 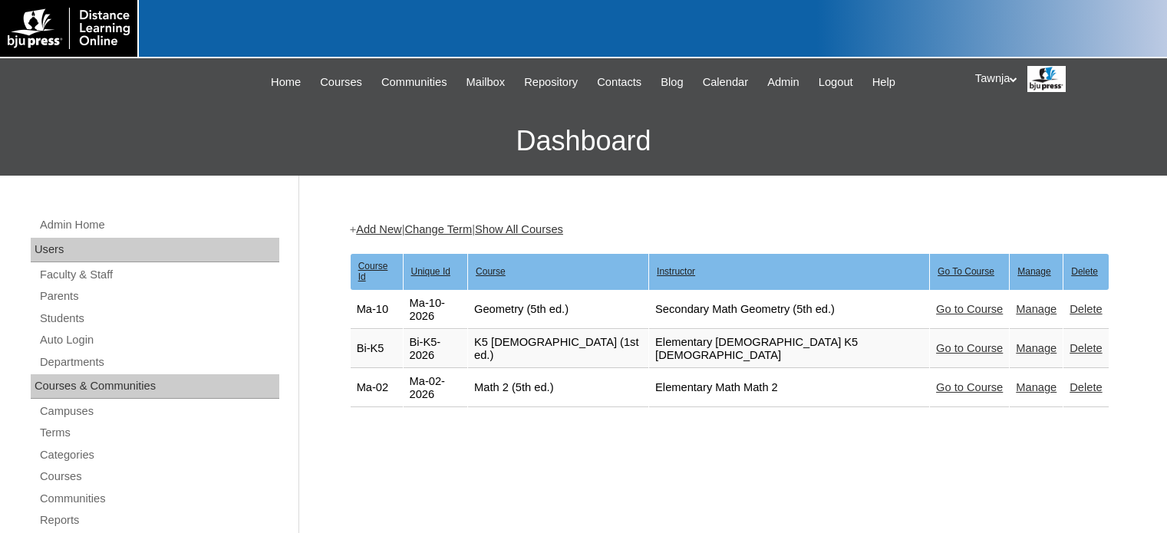 I want to click on span: Help, so click(x=884, y=82).